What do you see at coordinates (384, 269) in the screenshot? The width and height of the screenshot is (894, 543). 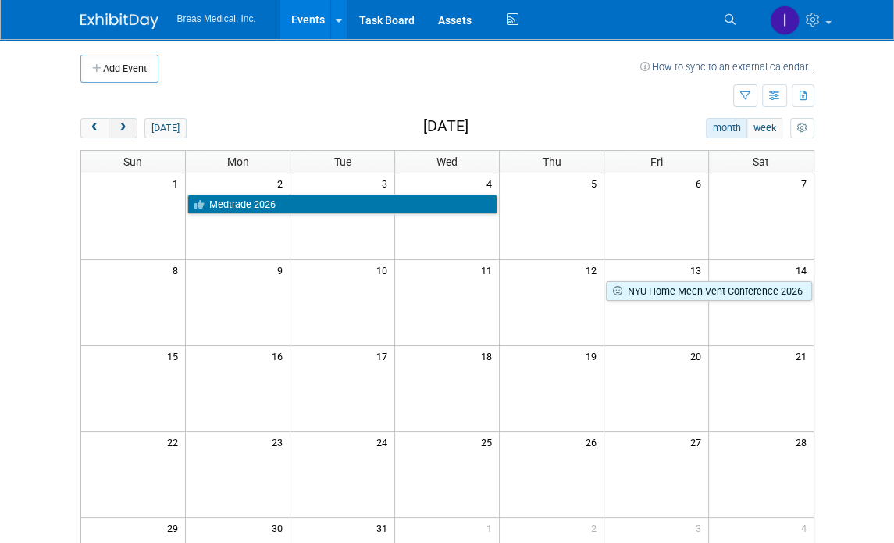 I see `span: 10` at bounding box center [384, 269].